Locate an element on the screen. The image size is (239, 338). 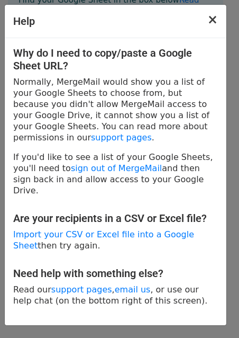
button: Close is located at coordinates (213, 20).